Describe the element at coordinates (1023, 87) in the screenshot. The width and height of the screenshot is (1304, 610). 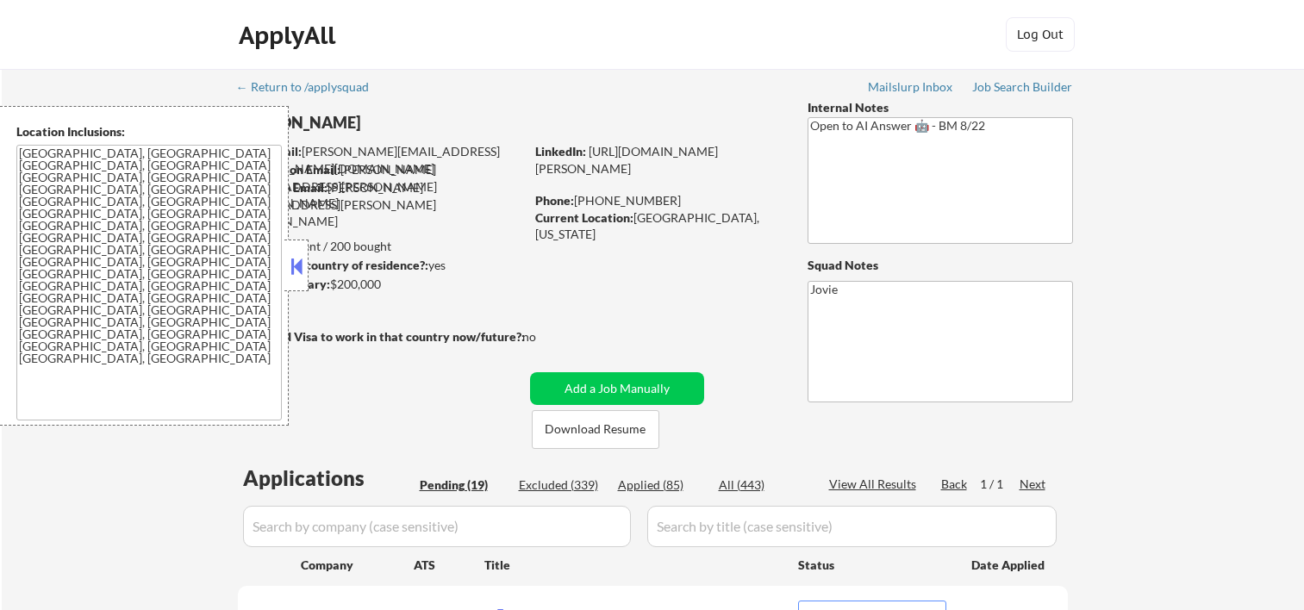
I see `div: Job Search Builder` at that location.